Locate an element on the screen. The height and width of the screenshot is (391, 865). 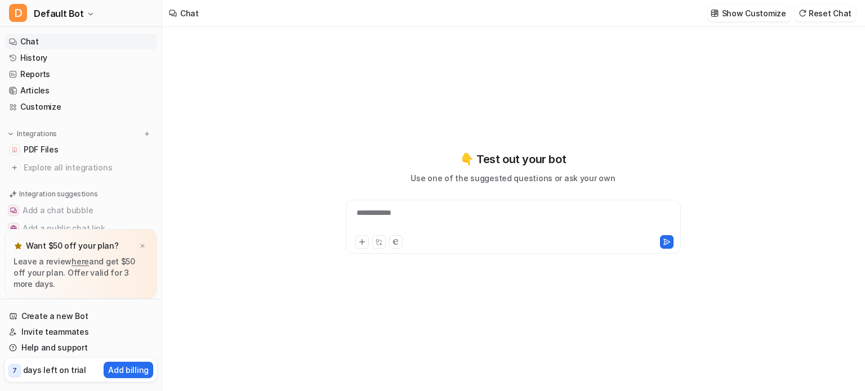
img: PDF Files is located at coordinates (15, 150).